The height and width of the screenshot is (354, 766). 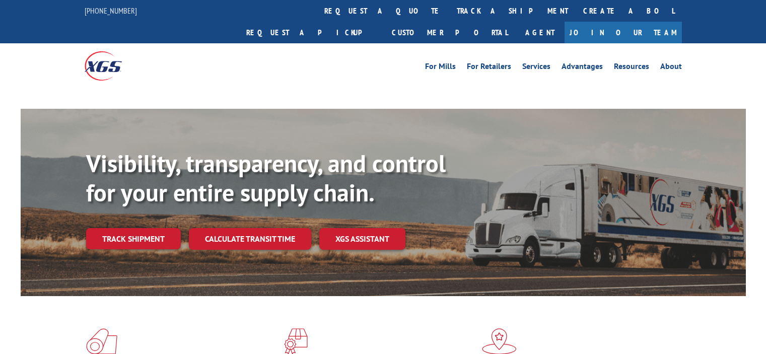 What do you see at coordinates (362, 239) in the screenshot?
I see `a: XGS ASSISTANT` at bounding box center [362, 239].